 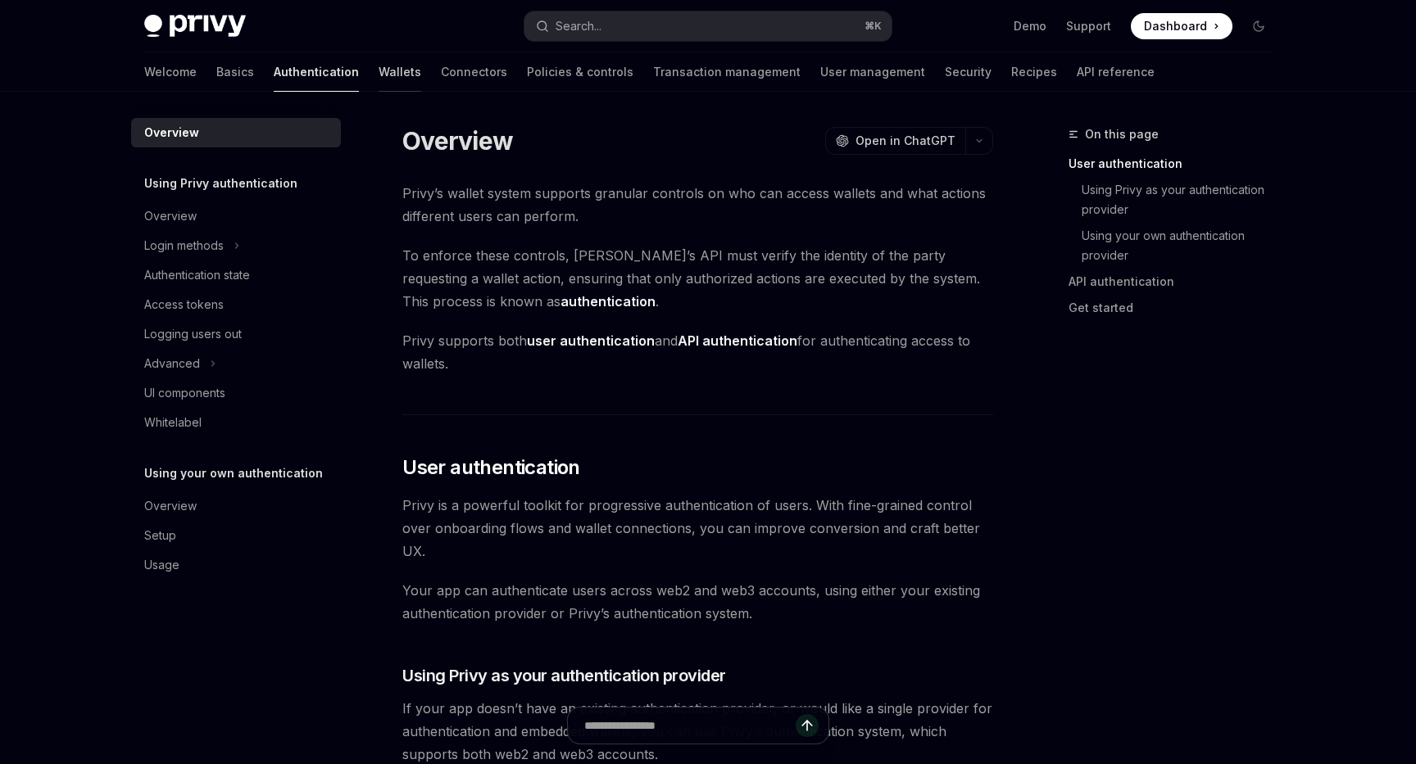 What do you see at coordinates (1259, 26) in the screenshot?
I see `button: Toggle dark mode` at bounding box center [1259, 26].